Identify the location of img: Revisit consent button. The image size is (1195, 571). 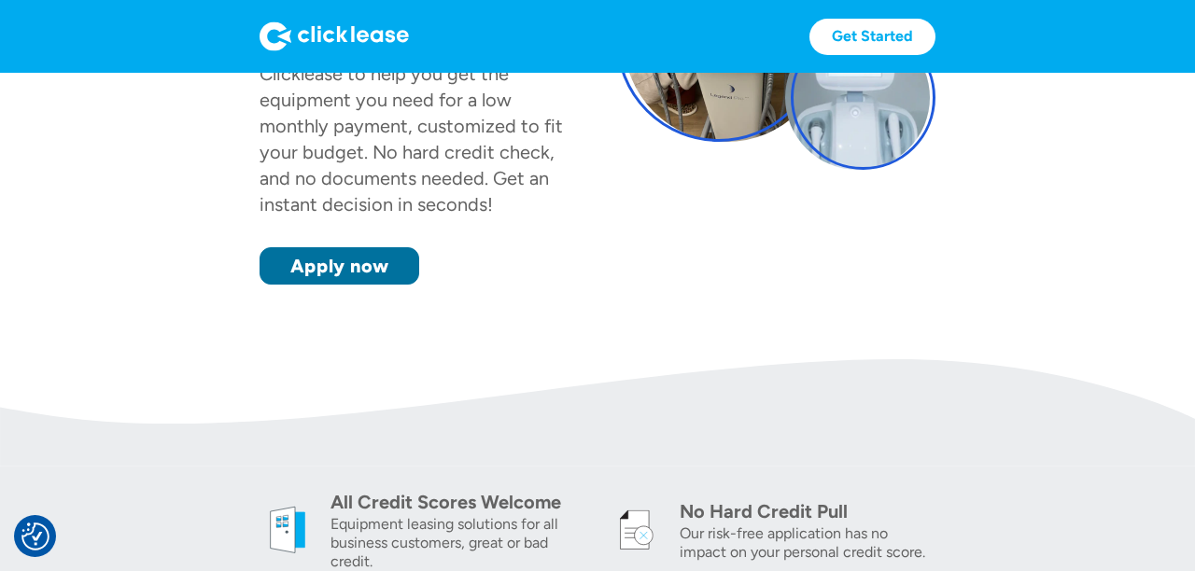
(35, 537).